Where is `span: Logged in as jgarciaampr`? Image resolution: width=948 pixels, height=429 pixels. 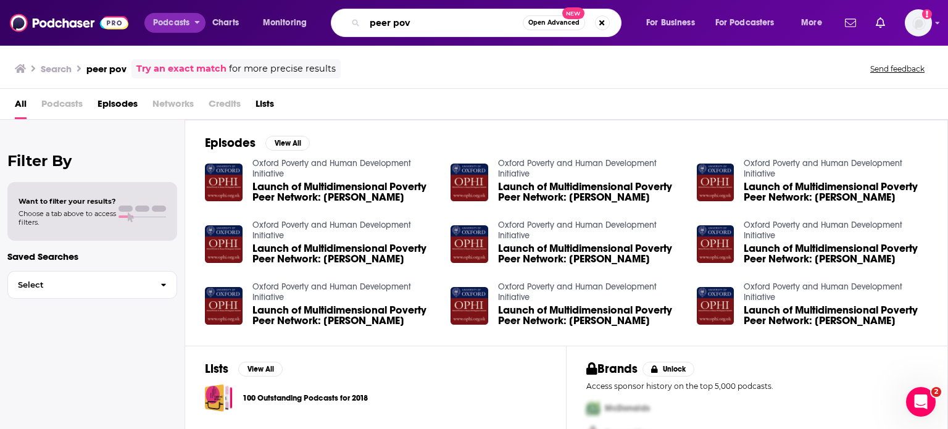
span: Logged in as jgarciaampr is located at coordinates (918, 23).